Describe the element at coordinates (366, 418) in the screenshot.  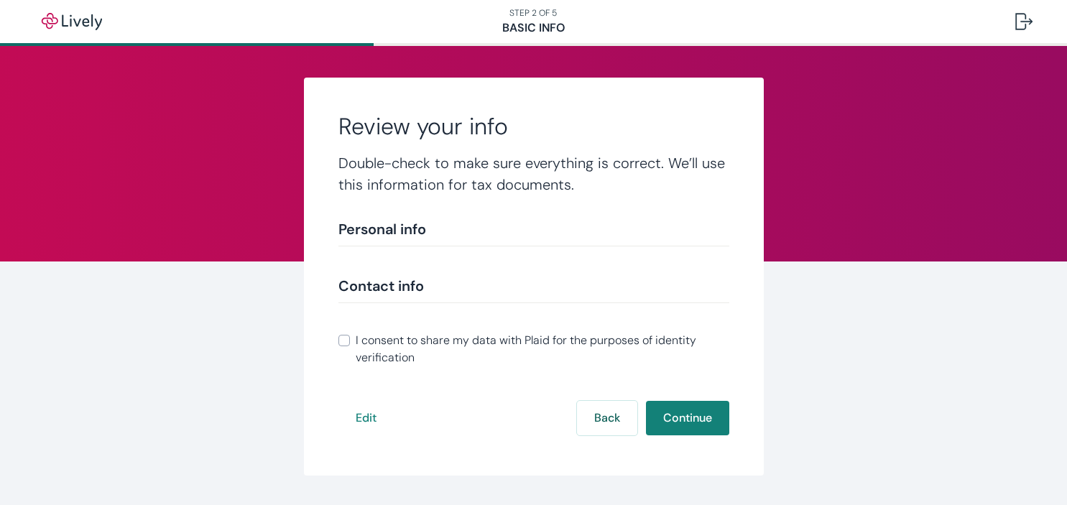
I see `button: Edit` at that location.